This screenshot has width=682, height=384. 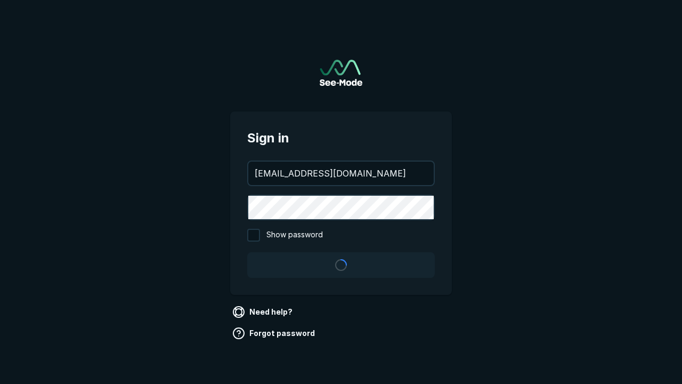 What do you see at coordinates (341, 72) in the screenshot?
I see `a: Go to sign in` at bounding box center [341, 72].